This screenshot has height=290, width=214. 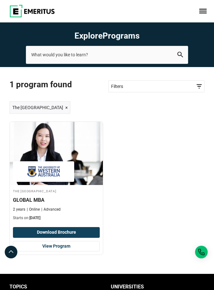 What do you see at coordinates (107, 36) in the screenshot?
I see `h1: Explore` at bounding box center [107, 36].